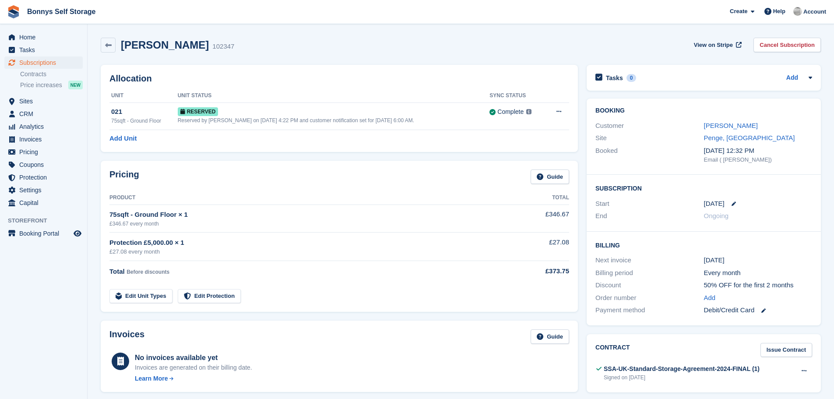  What do you see at coordinates (779, 11) in the screenshot?
I see `span: Help` at bounding box center [779, 11].